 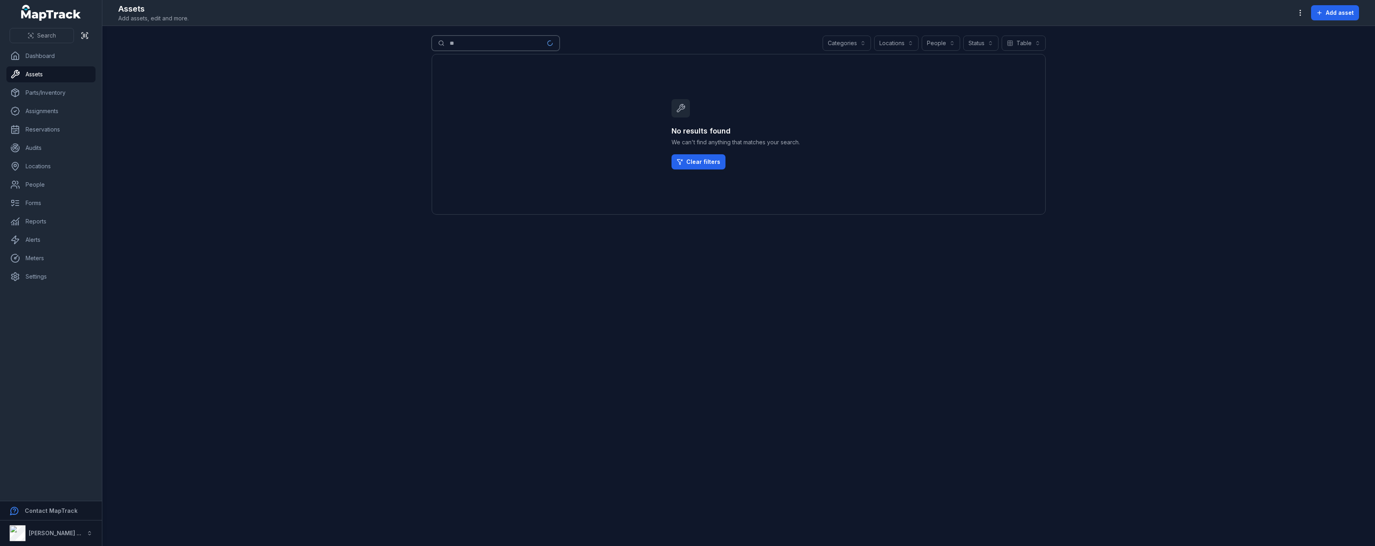 What do you see at coordinates (51, 130) in the screenshot?
I see `a: Reservations` at bounding box center [51, 130].